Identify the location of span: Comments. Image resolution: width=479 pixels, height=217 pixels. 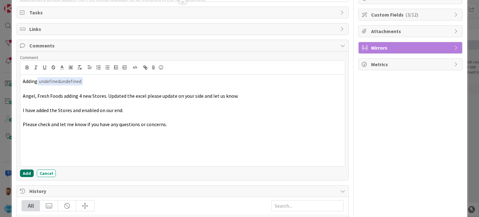
(183, 46).